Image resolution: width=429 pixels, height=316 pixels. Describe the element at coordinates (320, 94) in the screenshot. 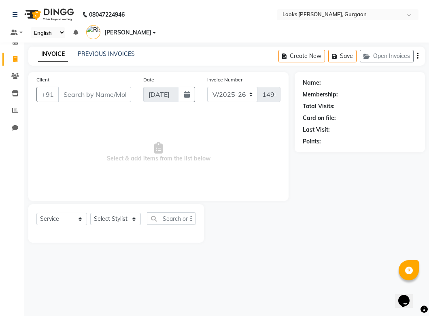

I see `div: Membership:` at that location.